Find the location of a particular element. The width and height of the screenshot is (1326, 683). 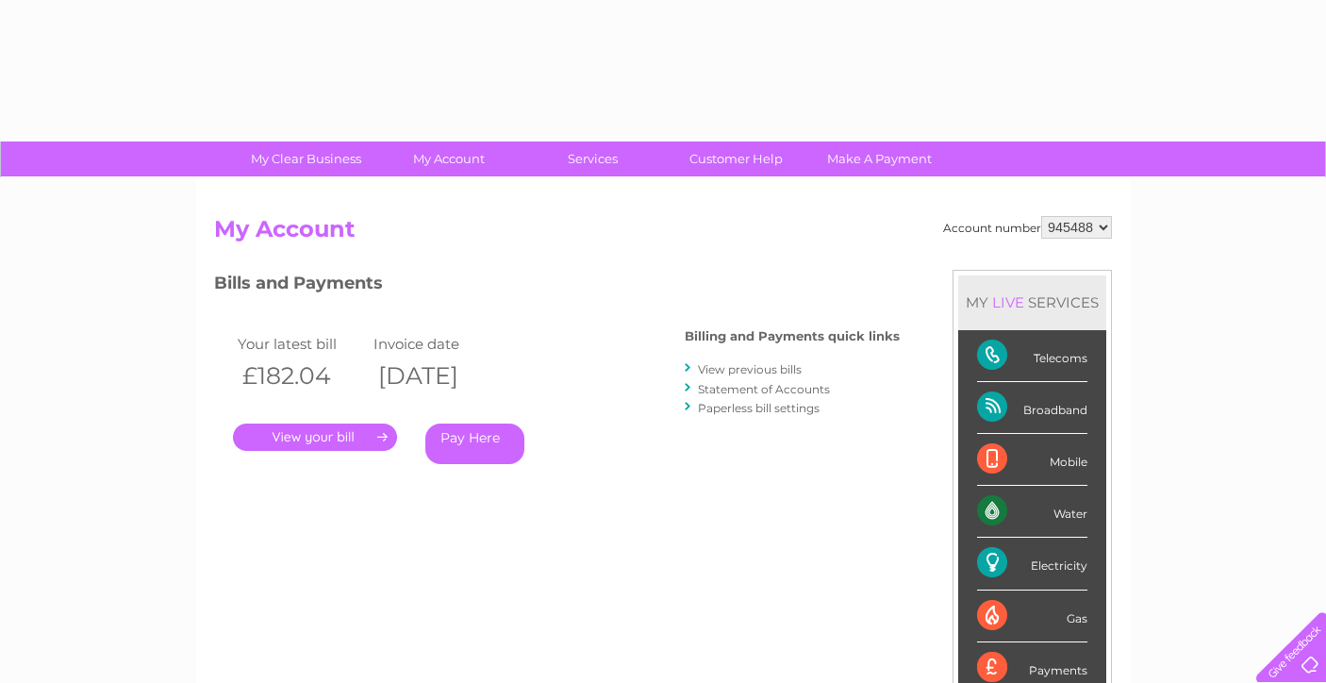

div: MY SERVICES is located at coordinates (1032, 302).